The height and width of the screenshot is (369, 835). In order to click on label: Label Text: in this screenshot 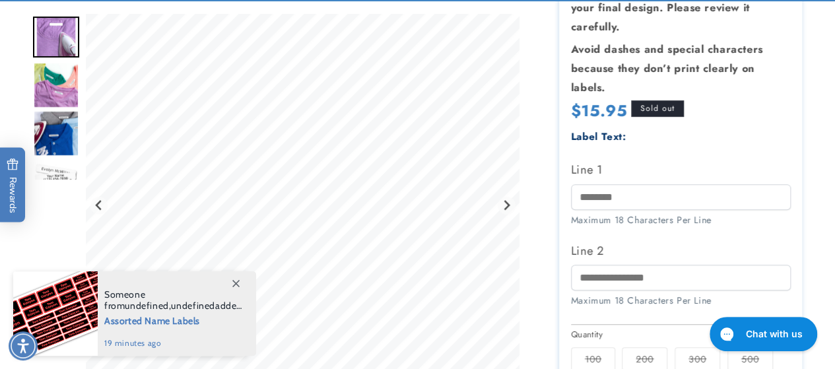, I will do `click(599, 137)`.